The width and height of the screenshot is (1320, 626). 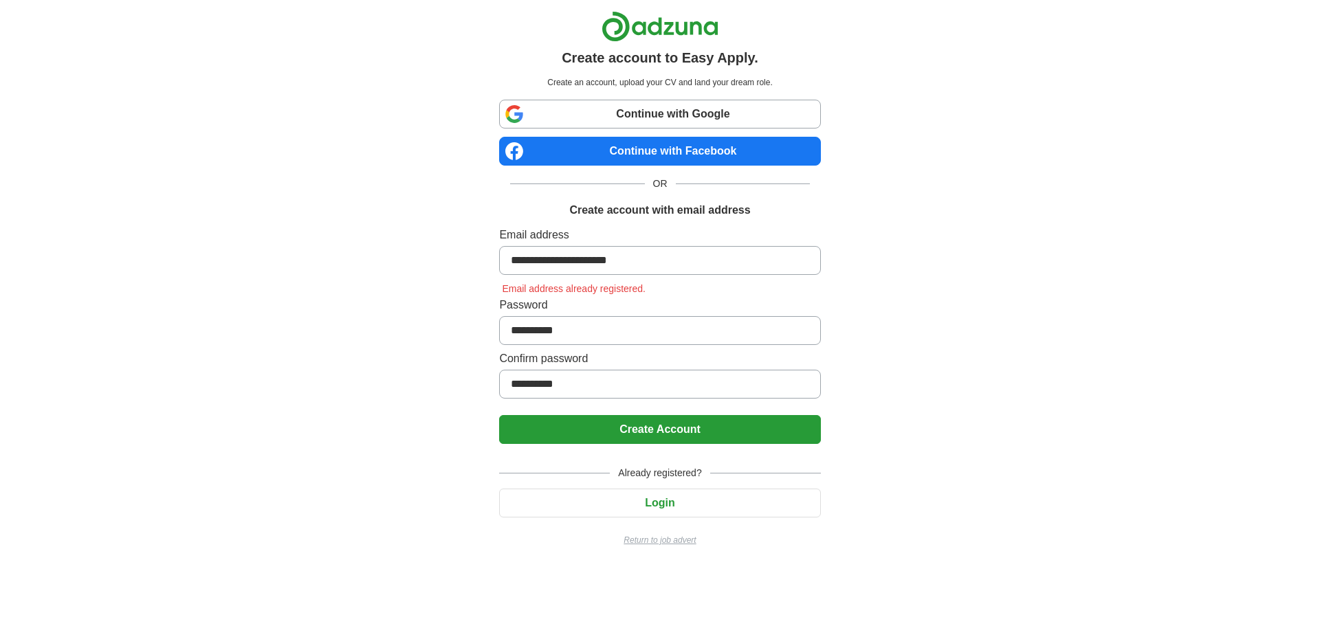 I want to click on h1: Create account with email address, so click(x=659, y=210).